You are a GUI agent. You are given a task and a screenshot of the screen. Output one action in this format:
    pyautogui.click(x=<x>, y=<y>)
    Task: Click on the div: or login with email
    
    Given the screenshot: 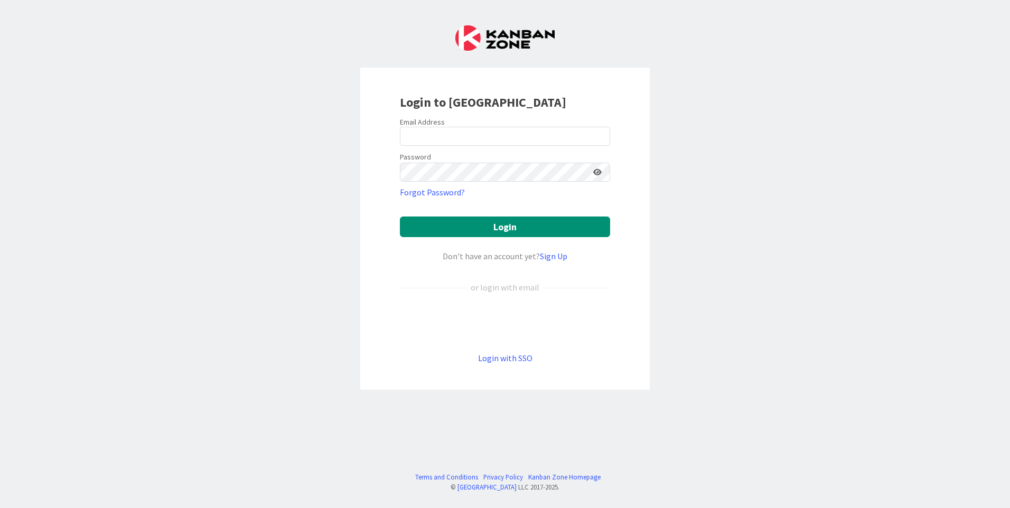 What is the action you would take?
    pyautogui.click(x=505, y=287)
    